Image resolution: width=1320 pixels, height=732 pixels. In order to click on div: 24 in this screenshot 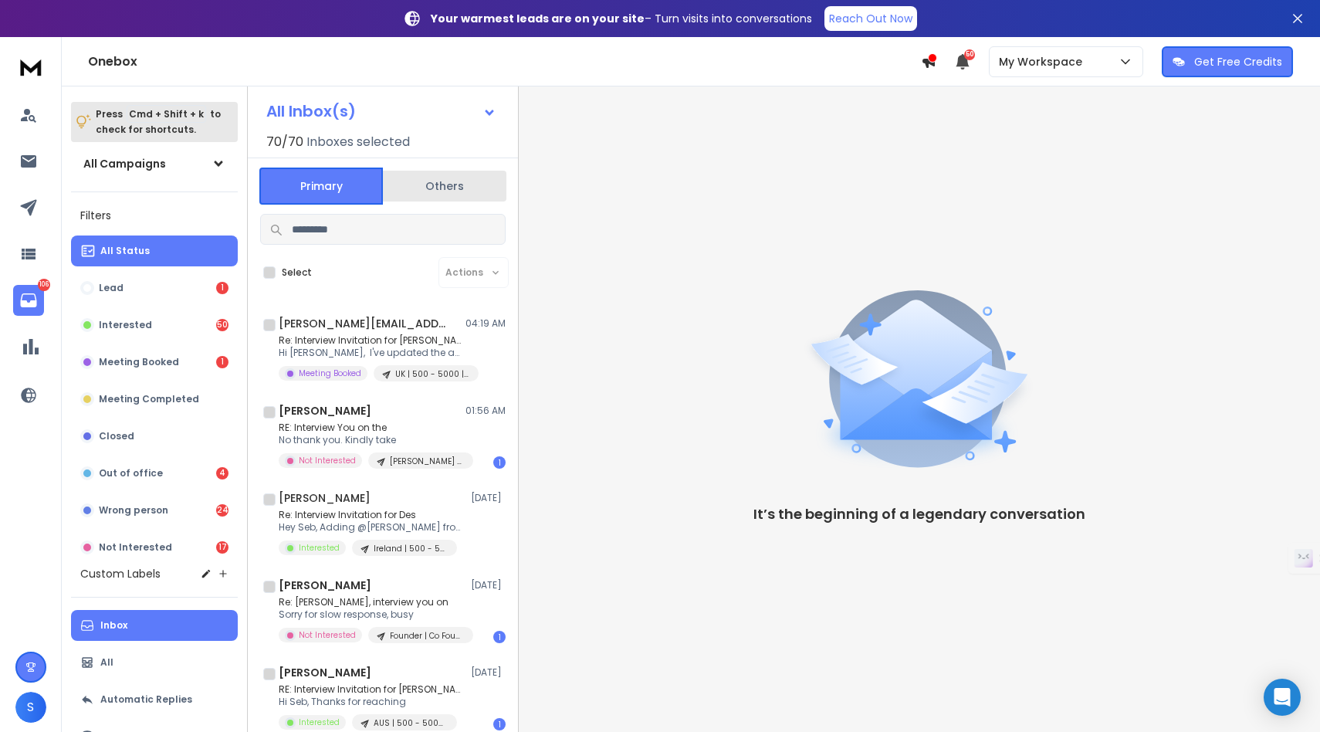, I will do `click(222, 510)`.